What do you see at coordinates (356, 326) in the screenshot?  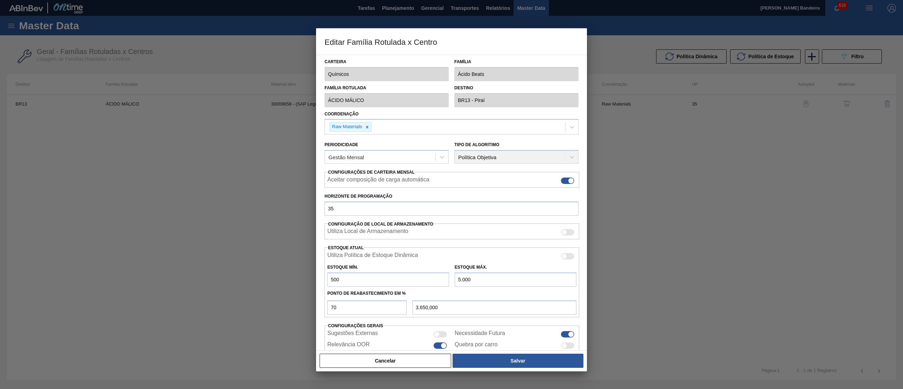 I see `span: Configurações Gerais` at bounding box center [356, 326].